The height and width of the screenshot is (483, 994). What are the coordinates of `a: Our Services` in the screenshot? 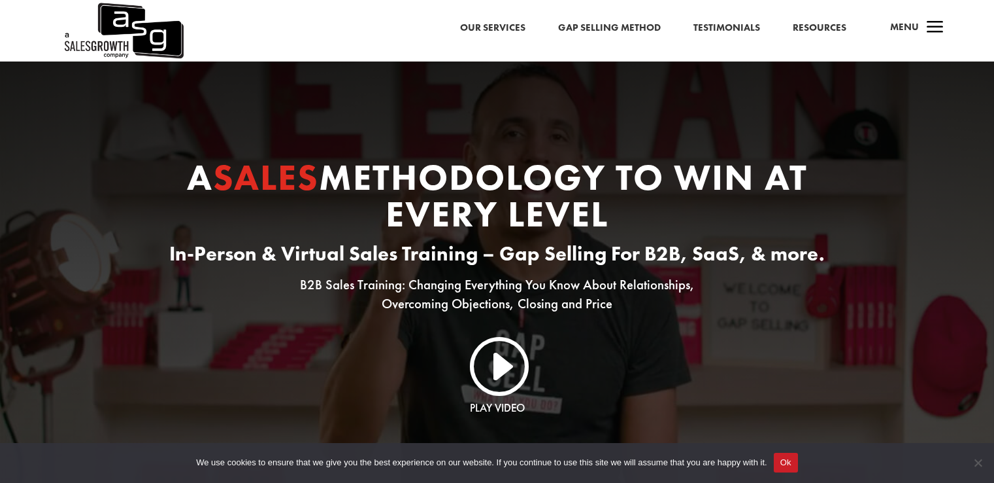 It's located at (493, 28).